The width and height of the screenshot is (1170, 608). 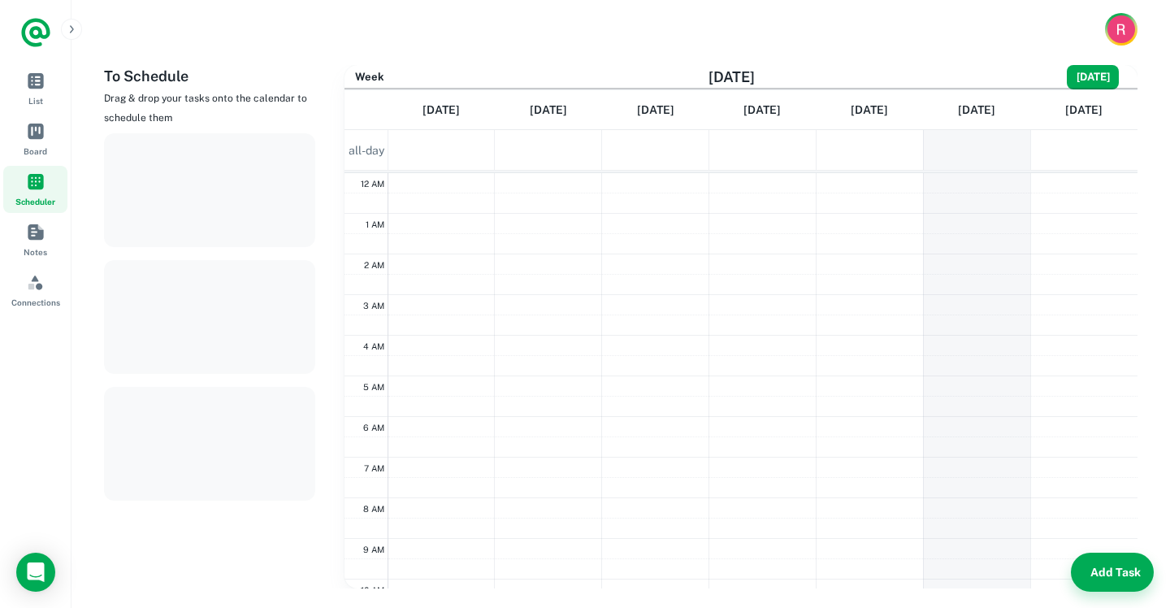 I want to click on button: Account button, so click(x=1121, y=29).